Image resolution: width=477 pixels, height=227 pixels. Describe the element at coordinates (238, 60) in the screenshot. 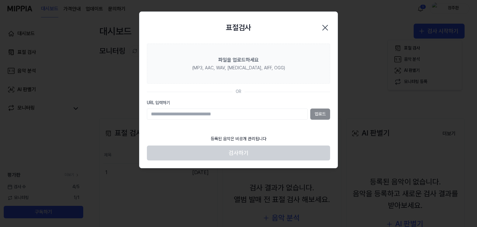

I see `div: 파일을 업로드하세요` at that location.